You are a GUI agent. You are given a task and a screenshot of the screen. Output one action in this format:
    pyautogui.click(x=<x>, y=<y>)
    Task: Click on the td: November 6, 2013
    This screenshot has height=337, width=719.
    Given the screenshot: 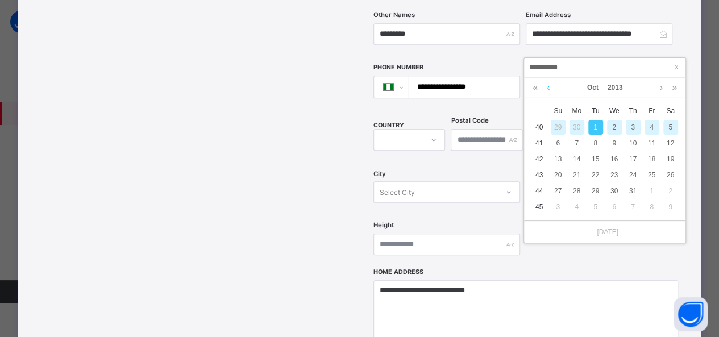 What is the action you would take?
    pyautogui.click(x=613, y=207)
    